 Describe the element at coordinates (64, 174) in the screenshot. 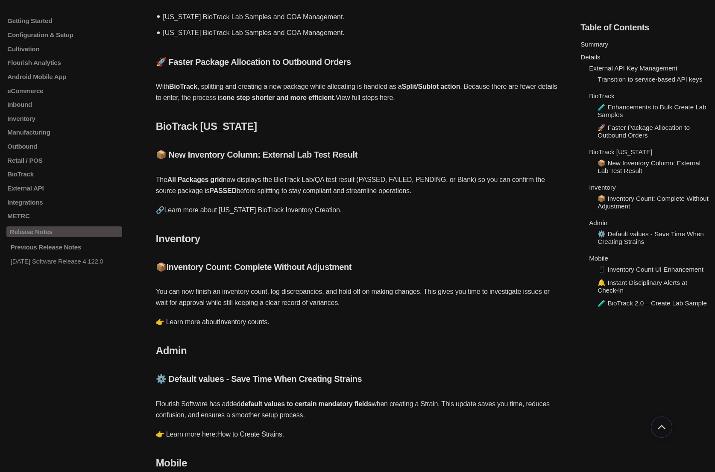

I see `p: BioTrack` at that location.